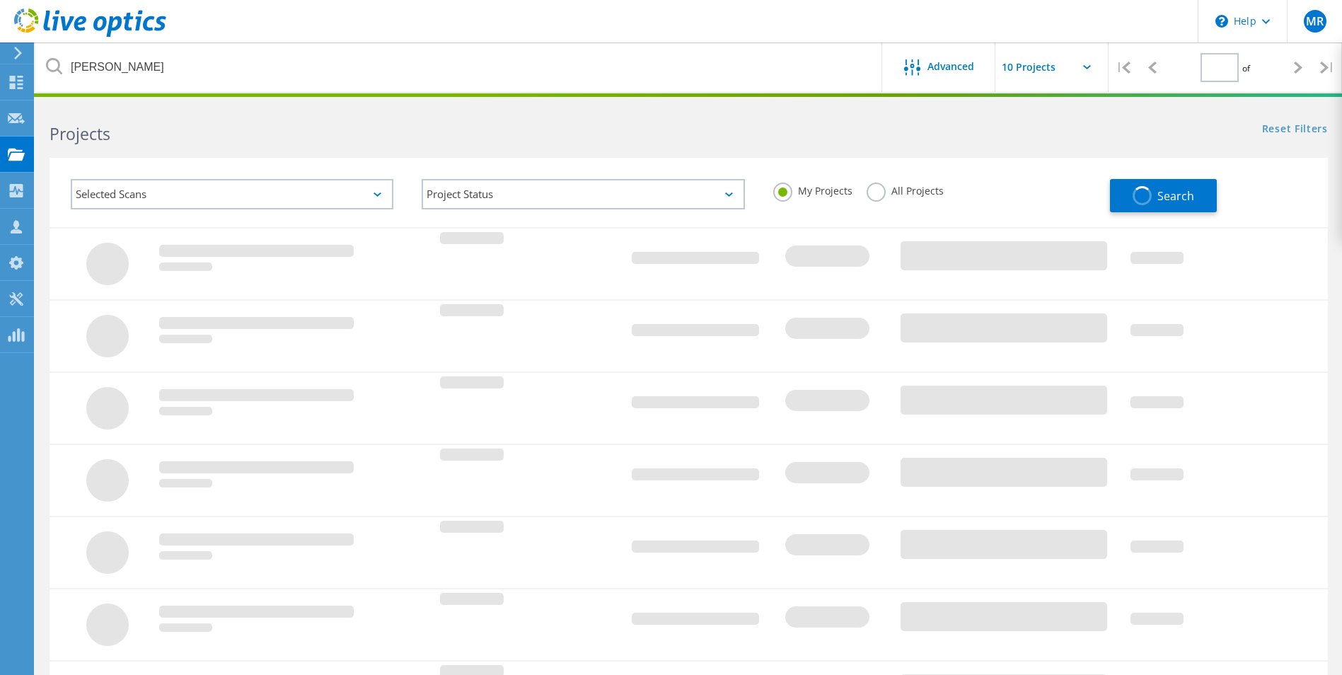 The height and width of the screenshot is (675, 1342). What do you see at coordinates (1246, 68) in the screenshot?
I see `span: of` at bounding box center [1246, 68].